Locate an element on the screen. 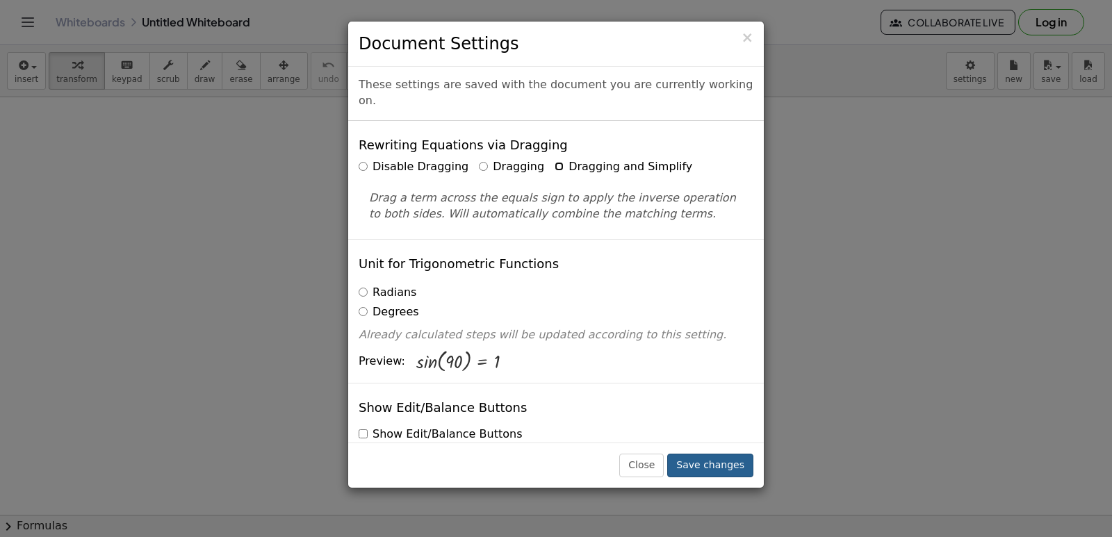 This screenshot has height=537, width=1112. label: Radians is located at coordinates (387, 293).